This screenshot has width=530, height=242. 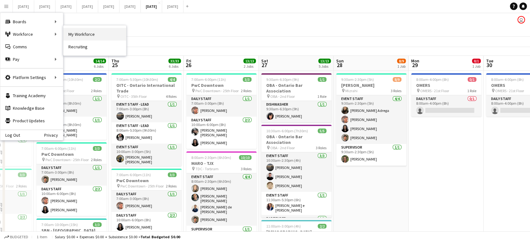 I want to click on span: 8/9, so click(x=397, y=79).